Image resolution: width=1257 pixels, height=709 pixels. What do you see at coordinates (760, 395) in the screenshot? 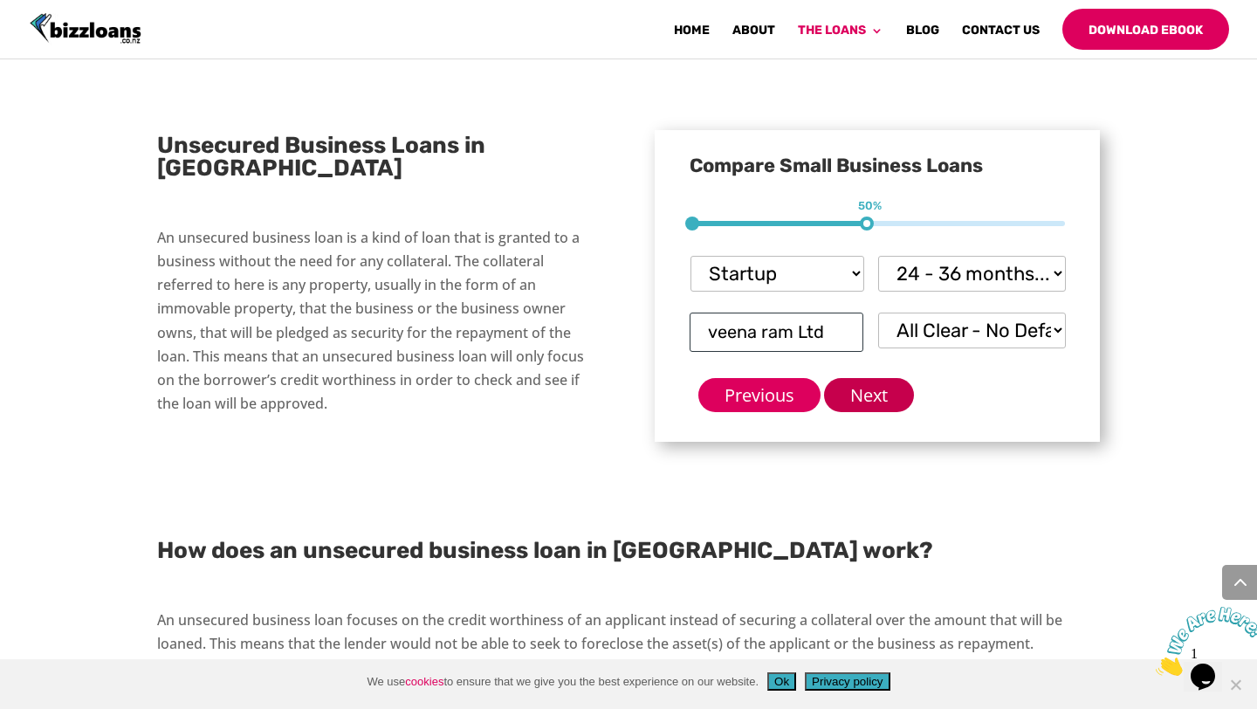
I see `input: Previous` at bounding box center [760, 395].